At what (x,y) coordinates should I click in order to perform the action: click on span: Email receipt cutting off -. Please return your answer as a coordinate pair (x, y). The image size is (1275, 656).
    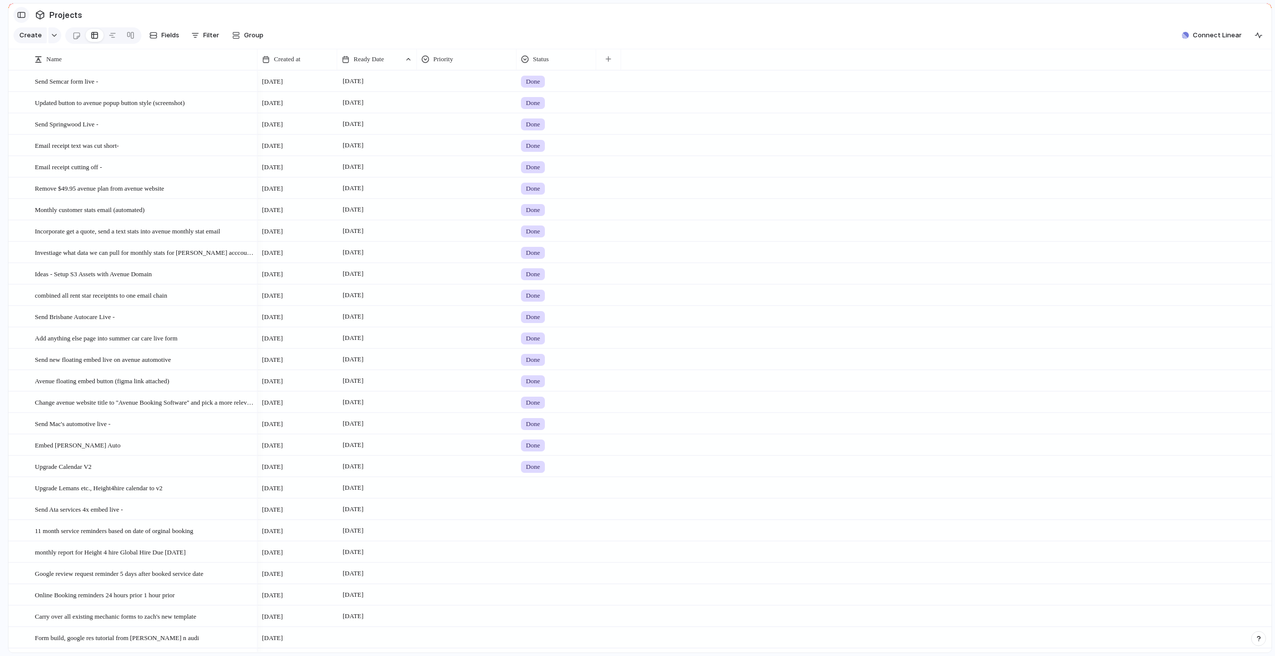
    Looking at the image, I should click on (68, 166).